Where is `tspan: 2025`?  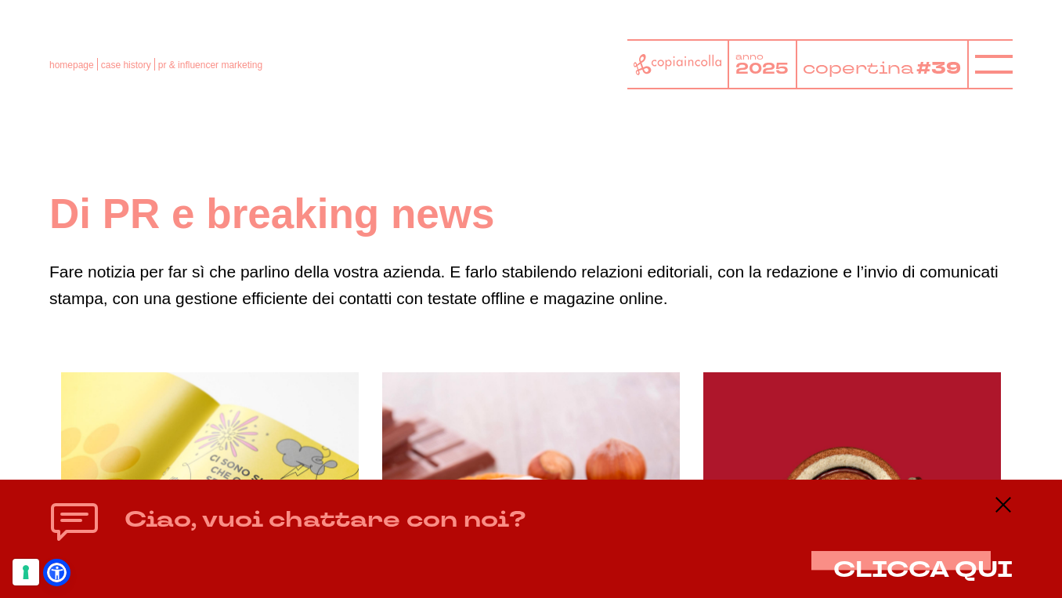
tspan: 2025 is located at coordinates (762, 69).